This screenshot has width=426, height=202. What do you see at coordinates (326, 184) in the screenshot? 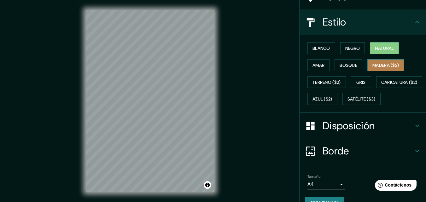
I see `div: A4` at bounding box center [326, 184].